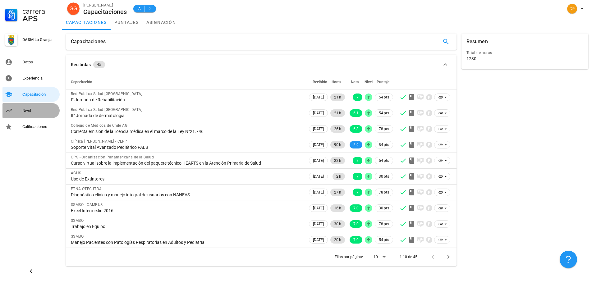  What do you see at coordinates (187, 147) in the screenshot?
I see `div: Soporte Vital Avanzado Pediátrico PALS` at bounding box center [187, 147].